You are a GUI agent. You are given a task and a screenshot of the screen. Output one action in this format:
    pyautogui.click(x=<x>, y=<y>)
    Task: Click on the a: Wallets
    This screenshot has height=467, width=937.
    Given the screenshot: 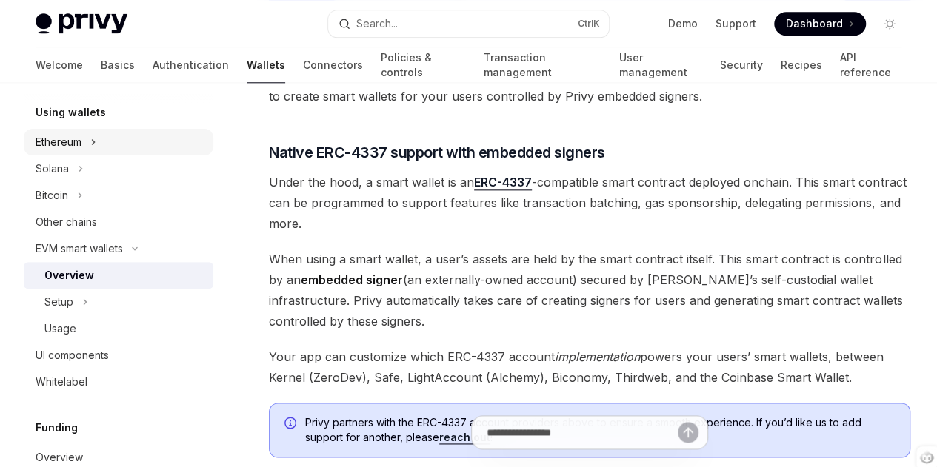 What is the action you would take?
    pyautogui.click(x=266, y=65)
    